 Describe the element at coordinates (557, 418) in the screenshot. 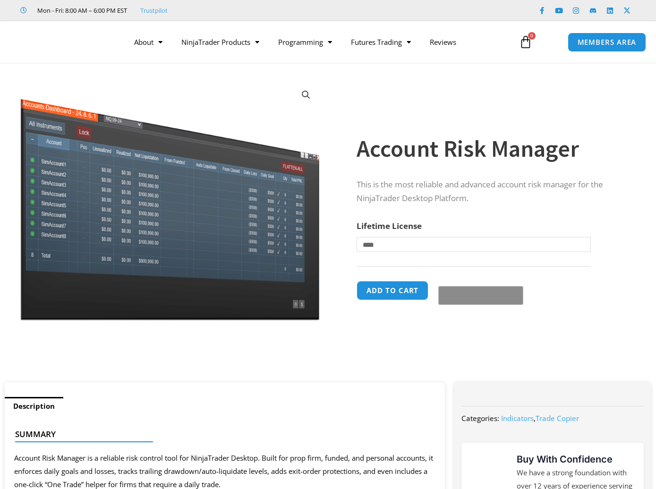

I see `a: Trade Copier` at that location.